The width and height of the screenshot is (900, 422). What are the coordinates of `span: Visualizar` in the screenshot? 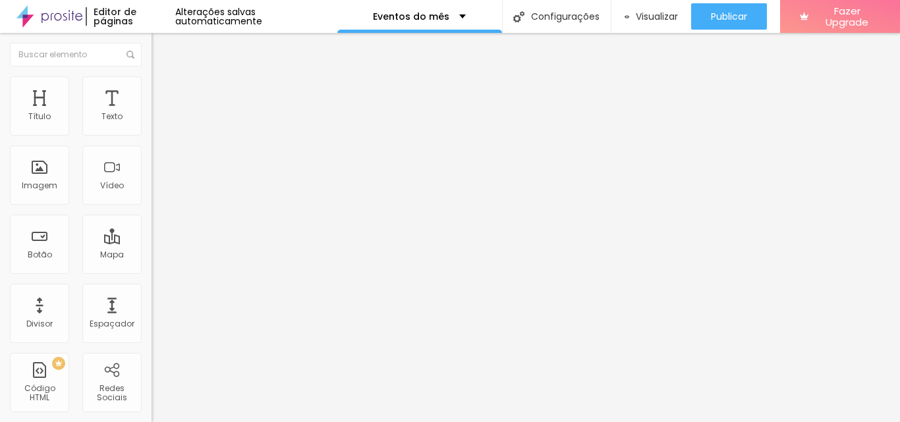 It's located at (657, 16).